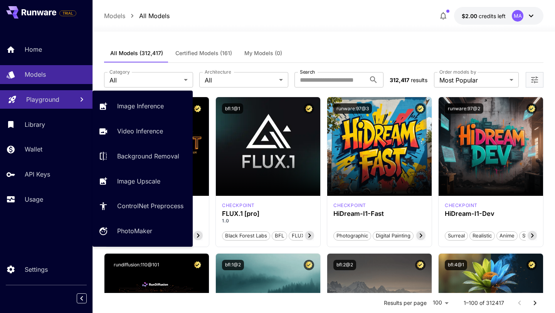 This screenshot has height=313, width=555. Describe the element at coordinates (352, 236) in the screenshot. I see `span: Photographic` at that location.